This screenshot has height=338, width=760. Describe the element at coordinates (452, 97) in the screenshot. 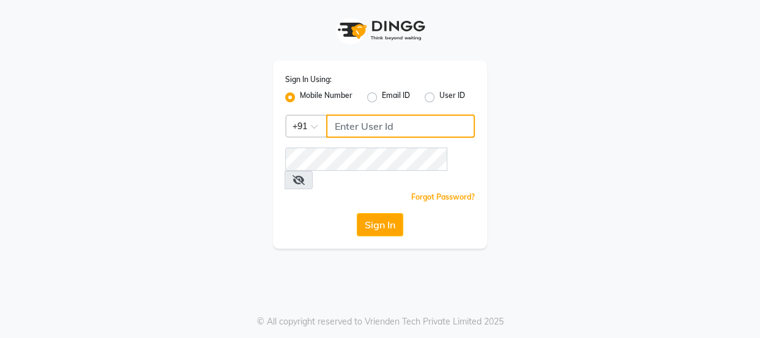

I see `label: User ID` at that location.